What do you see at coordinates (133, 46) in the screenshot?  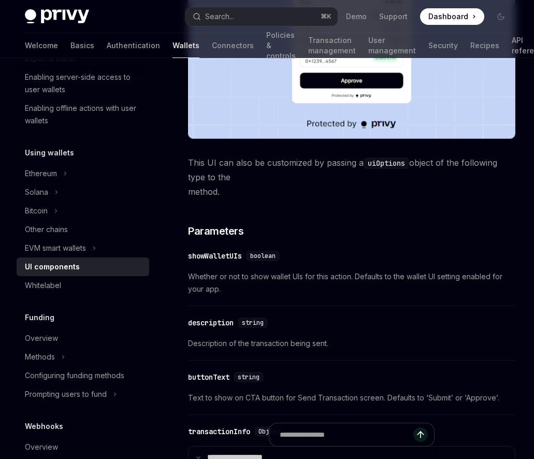 I see `a: Authentication` at bounding box center [133, 46].